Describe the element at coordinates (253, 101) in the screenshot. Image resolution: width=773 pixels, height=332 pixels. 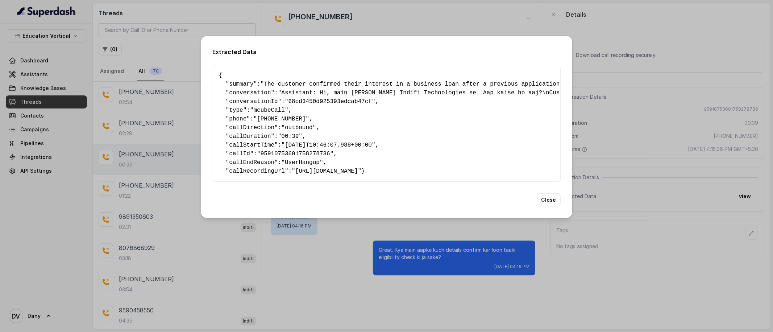
I see `span: conversationId` at that location.